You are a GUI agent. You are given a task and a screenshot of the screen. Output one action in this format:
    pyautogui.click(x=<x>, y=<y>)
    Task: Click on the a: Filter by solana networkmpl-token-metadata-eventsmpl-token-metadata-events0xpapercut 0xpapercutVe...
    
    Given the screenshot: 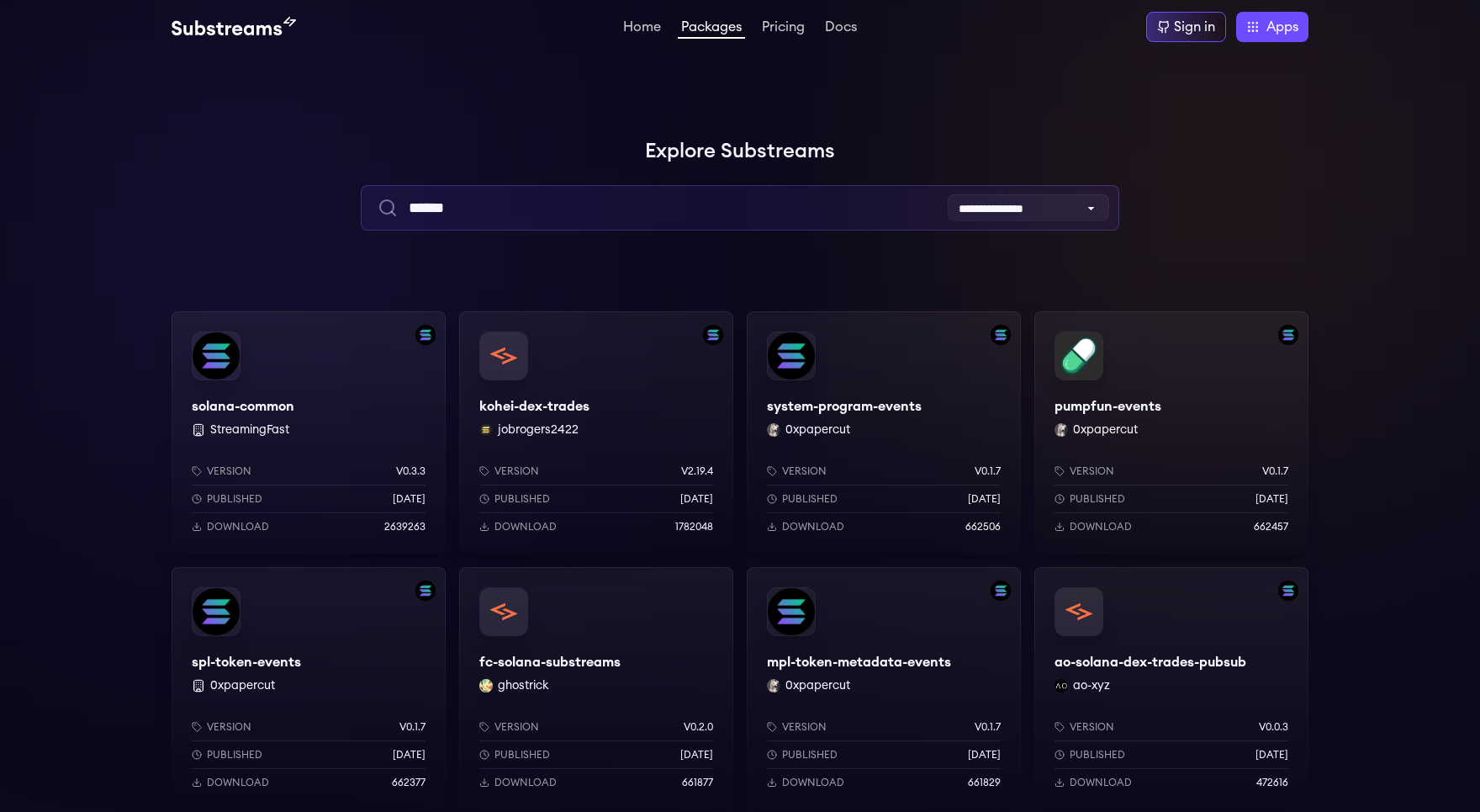 What is the action you would take?
    pyautogui.click(x=884, y=688)
    